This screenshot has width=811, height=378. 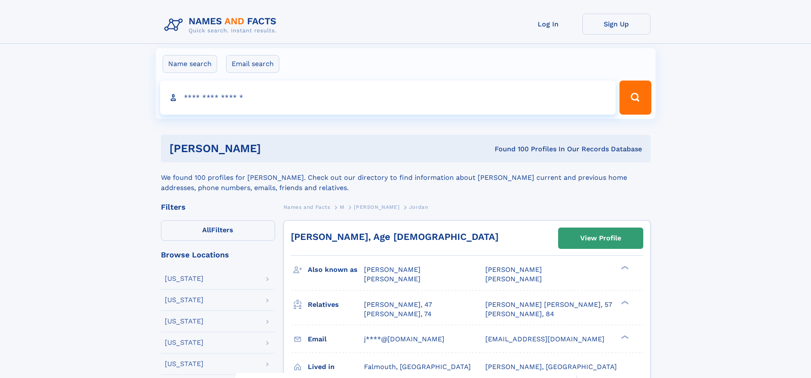 I want to click on button: Search Button, so click(x=635, y=97).